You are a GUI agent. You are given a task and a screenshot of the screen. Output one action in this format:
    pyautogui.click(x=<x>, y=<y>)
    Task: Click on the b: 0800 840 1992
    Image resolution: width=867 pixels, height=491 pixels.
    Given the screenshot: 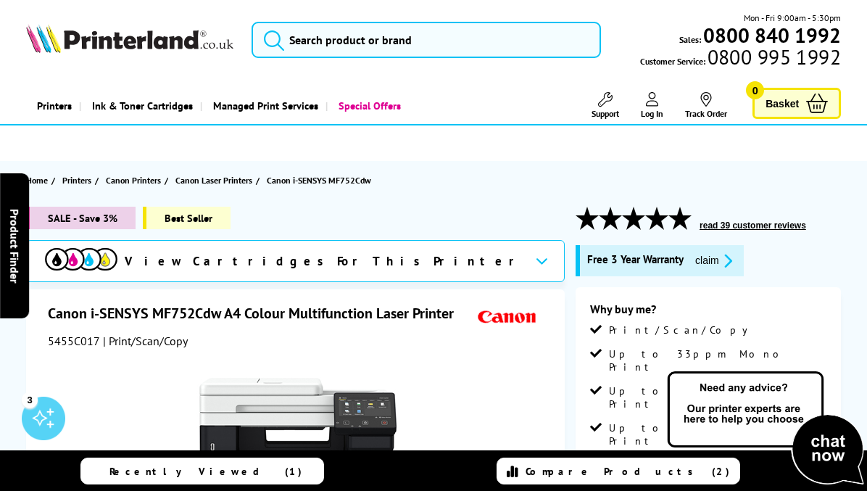 What is the action you would take?
    pyautogui.click(x=772, y=35)
    